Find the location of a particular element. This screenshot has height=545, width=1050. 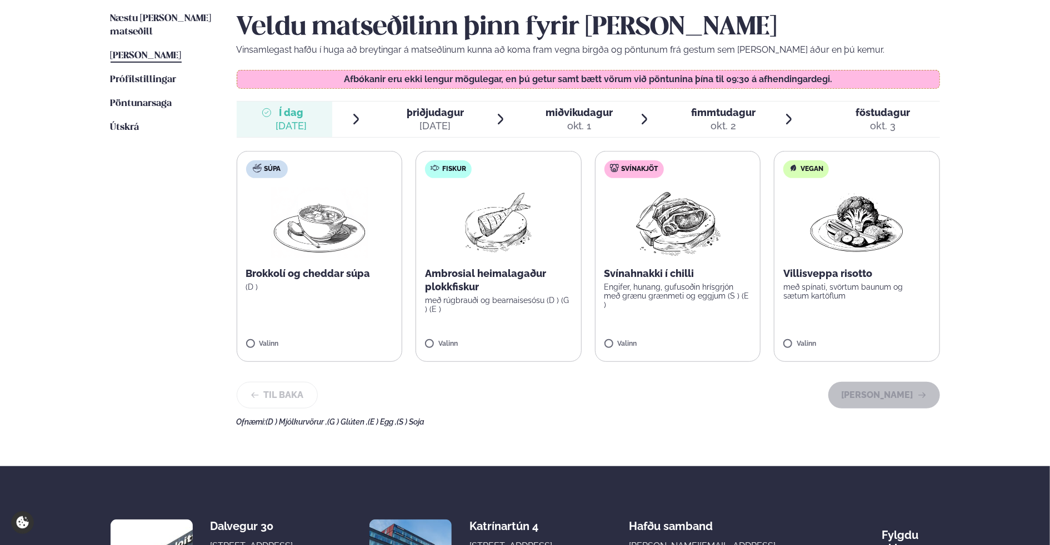

p: Brokkolí og cheddar súpa is located at coordinates (319, 274).